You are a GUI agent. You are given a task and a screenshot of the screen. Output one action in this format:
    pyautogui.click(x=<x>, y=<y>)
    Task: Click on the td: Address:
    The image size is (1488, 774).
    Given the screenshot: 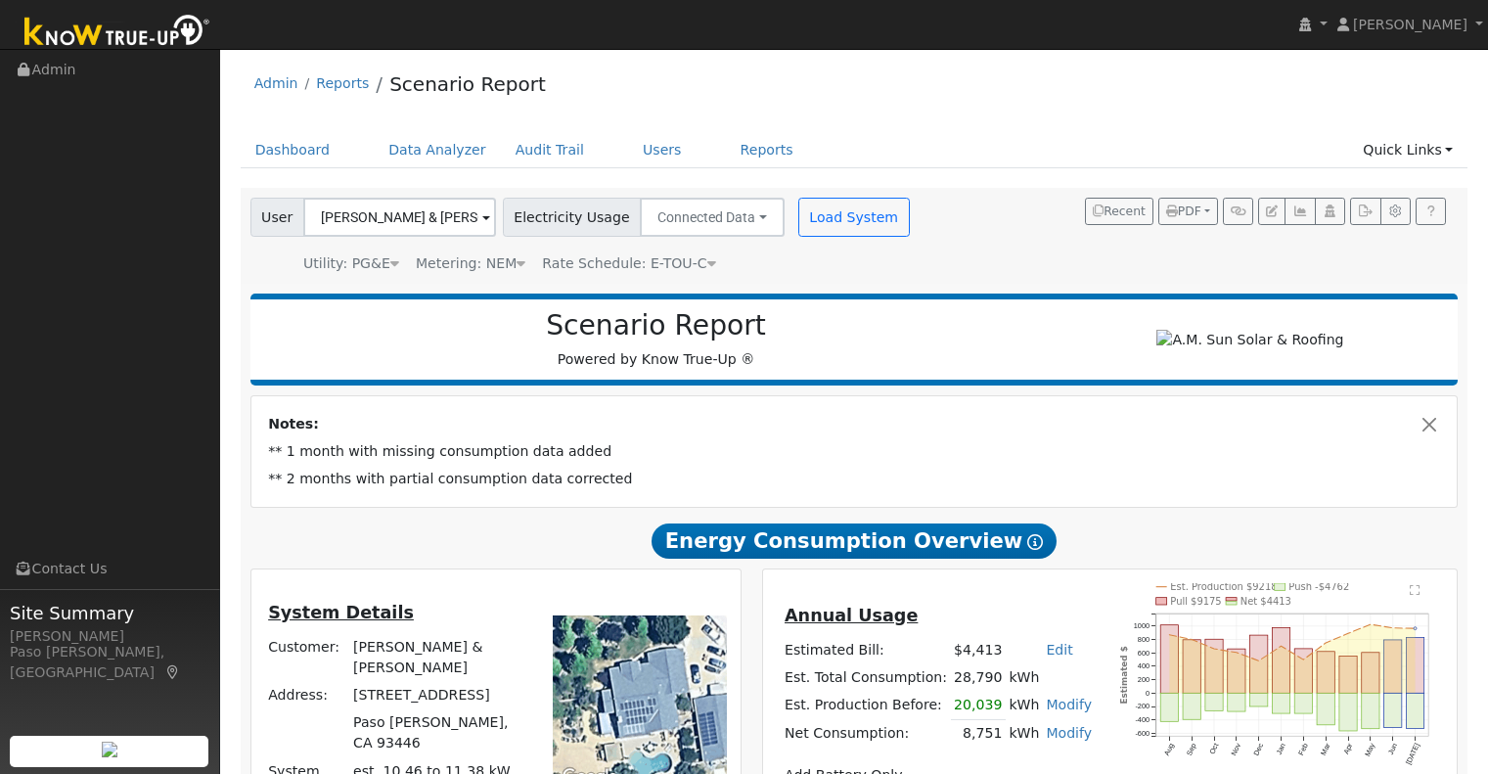 What is the action you would take?
    pyautogui.click(x=307, y=695)
    